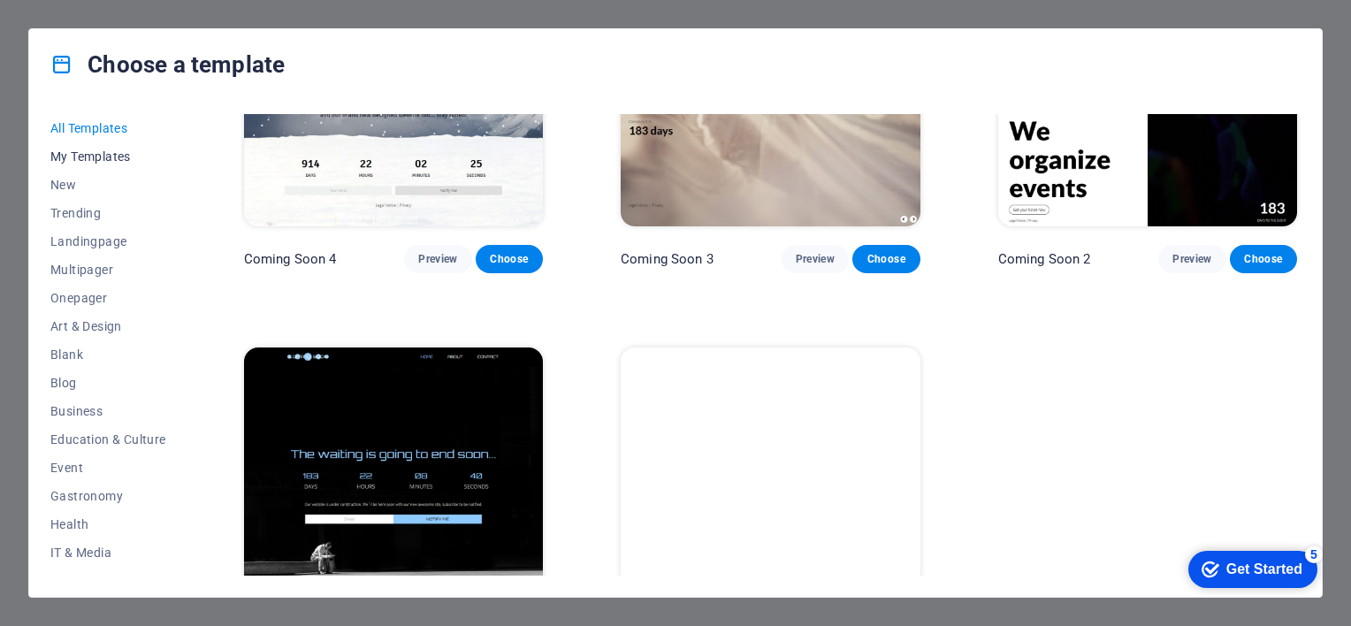 The height and width of the screenshot is (626, 1351). Describe the element at coordinates (108, 270) in the screenshot. I see `span: Multipager` at that location.